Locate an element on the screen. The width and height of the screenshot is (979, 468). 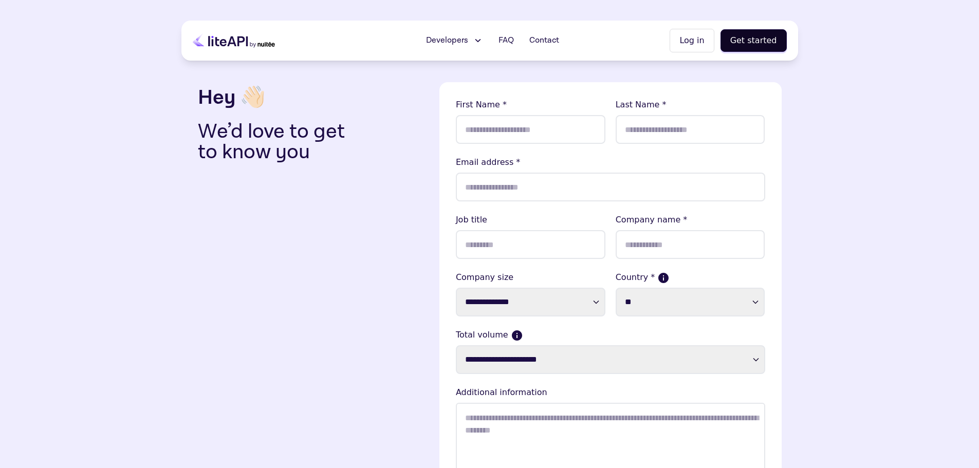
button: If more than one country, please select where the majority of your sales come from. is located at coordinates (663, 278).